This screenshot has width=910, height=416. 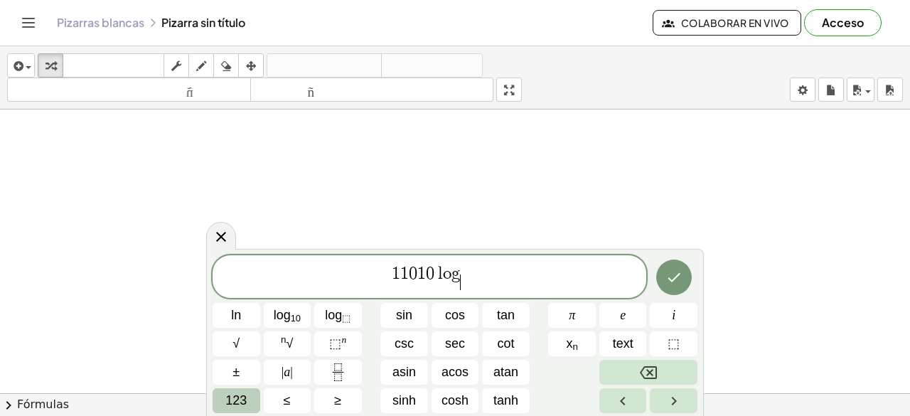 What do you see at coordinates (404, 400) in the screenshot?
I see `button: Hyperbolic sine` at bounding box center [404, 400].